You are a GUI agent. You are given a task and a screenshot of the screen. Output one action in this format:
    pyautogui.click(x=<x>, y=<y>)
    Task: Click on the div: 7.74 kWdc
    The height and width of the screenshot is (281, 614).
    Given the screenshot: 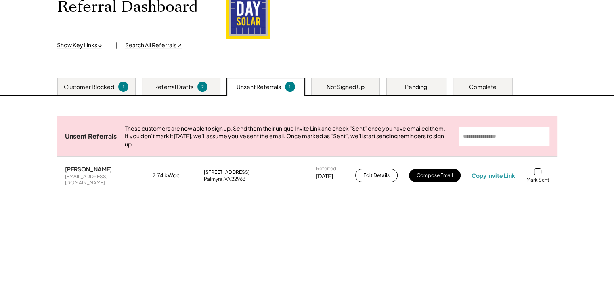 What is the action you would take?
    pyautogui.click(x=173, y=175)
    